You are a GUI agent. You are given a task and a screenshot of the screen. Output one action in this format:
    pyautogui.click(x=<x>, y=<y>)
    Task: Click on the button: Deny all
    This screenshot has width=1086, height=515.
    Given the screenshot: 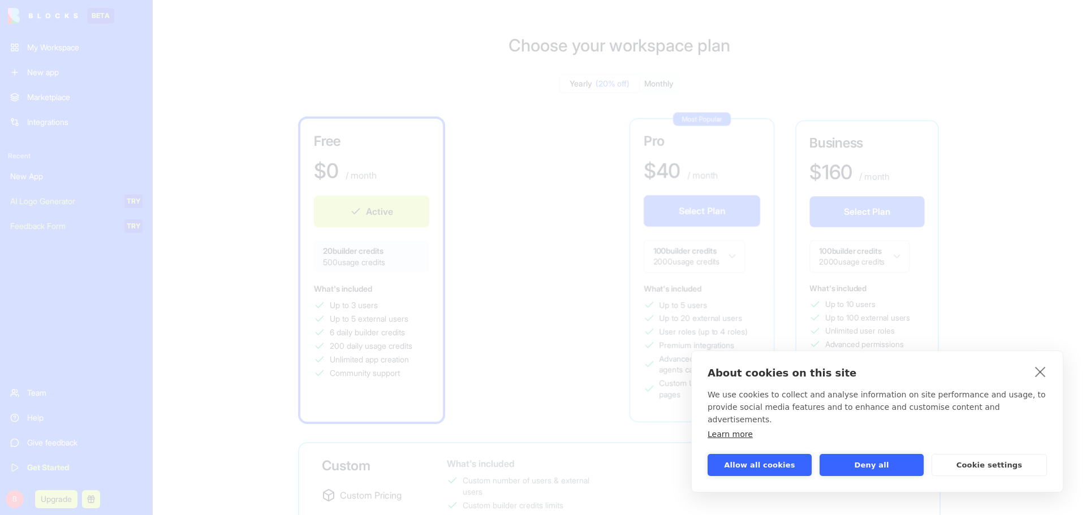 What is the action you would take?
    pyautogui.click(x=872, y=465)
    